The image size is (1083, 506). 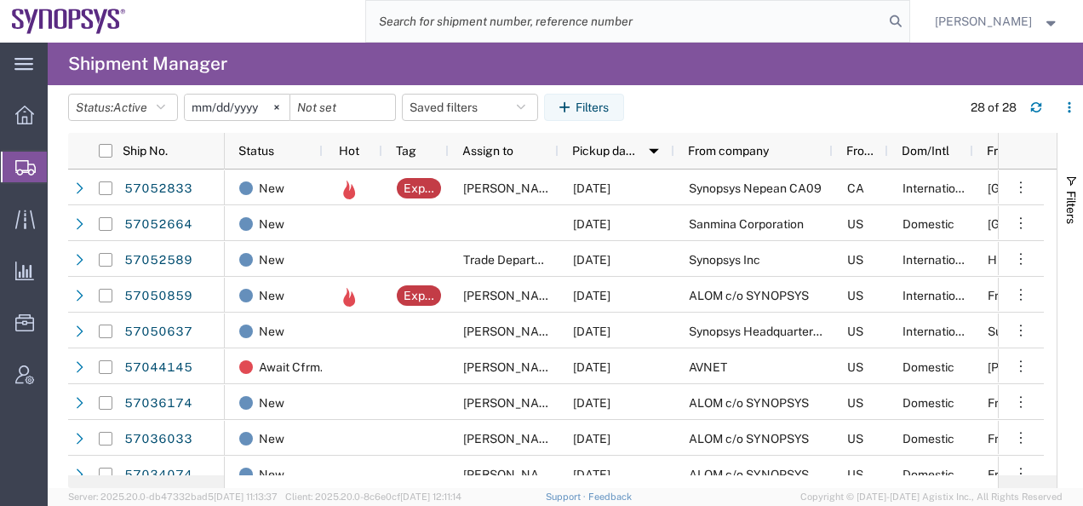 I want to click on a: 57050637, so click(x=158, y=332).